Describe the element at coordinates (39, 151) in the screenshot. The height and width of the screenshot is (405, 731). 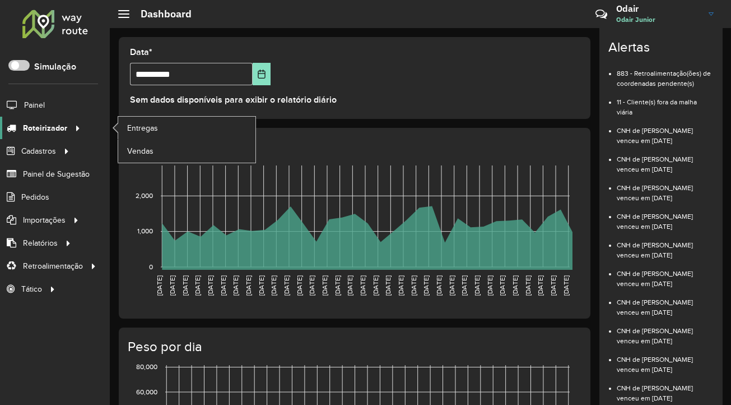
I see `span: Cadastros` at that location.